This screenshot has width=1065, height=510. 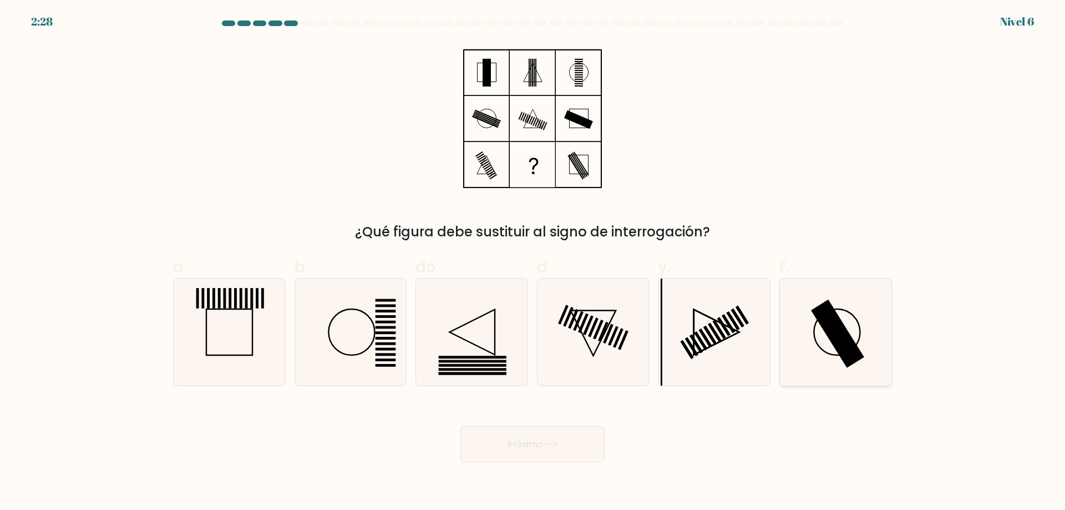 I want to click on font: Próximo, so click(x=525, y=444).